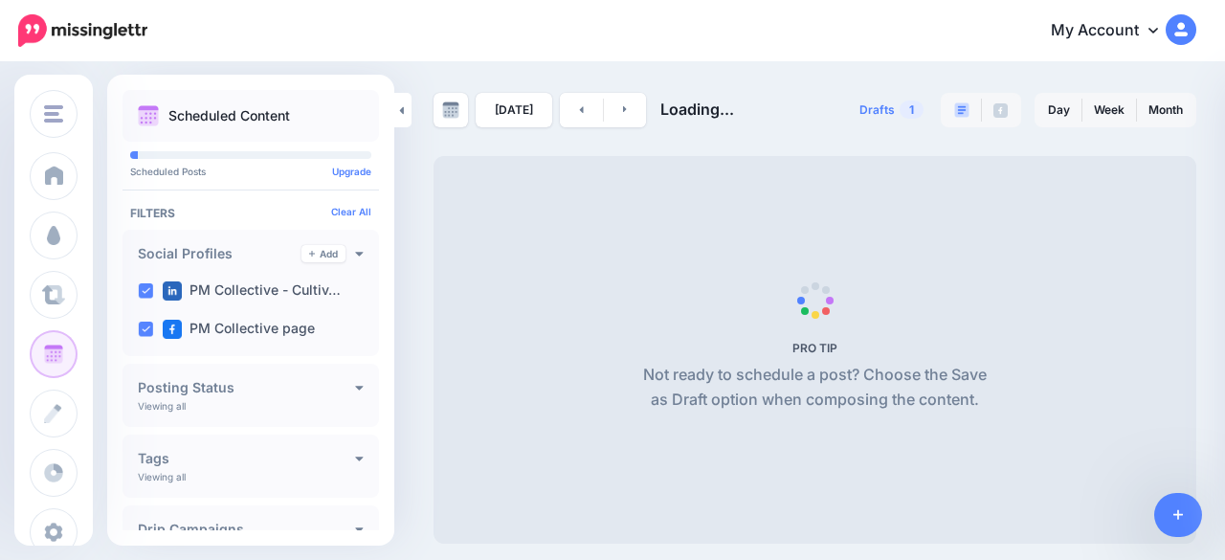 This screenshot has width=1225, height=560. Describe the element at coordinates (246, 529) in the screenshot. I see `h4: Drip Campaigns` at that location.